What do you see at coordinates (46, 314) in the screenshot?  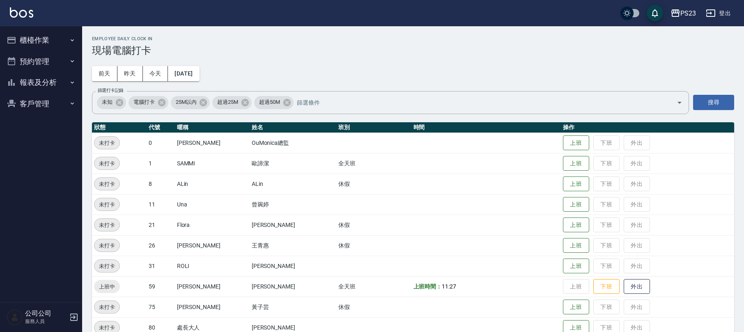 I see `h5: 公司公司` at bounding box center [46, 314].